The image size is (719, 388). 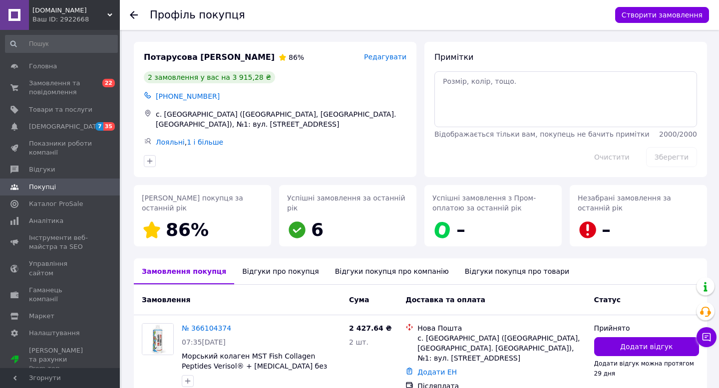 What do you see at coordinates (60, 269) in the screenshot?
I see `span: Управління сайтом` at bounding box center [60, 269].